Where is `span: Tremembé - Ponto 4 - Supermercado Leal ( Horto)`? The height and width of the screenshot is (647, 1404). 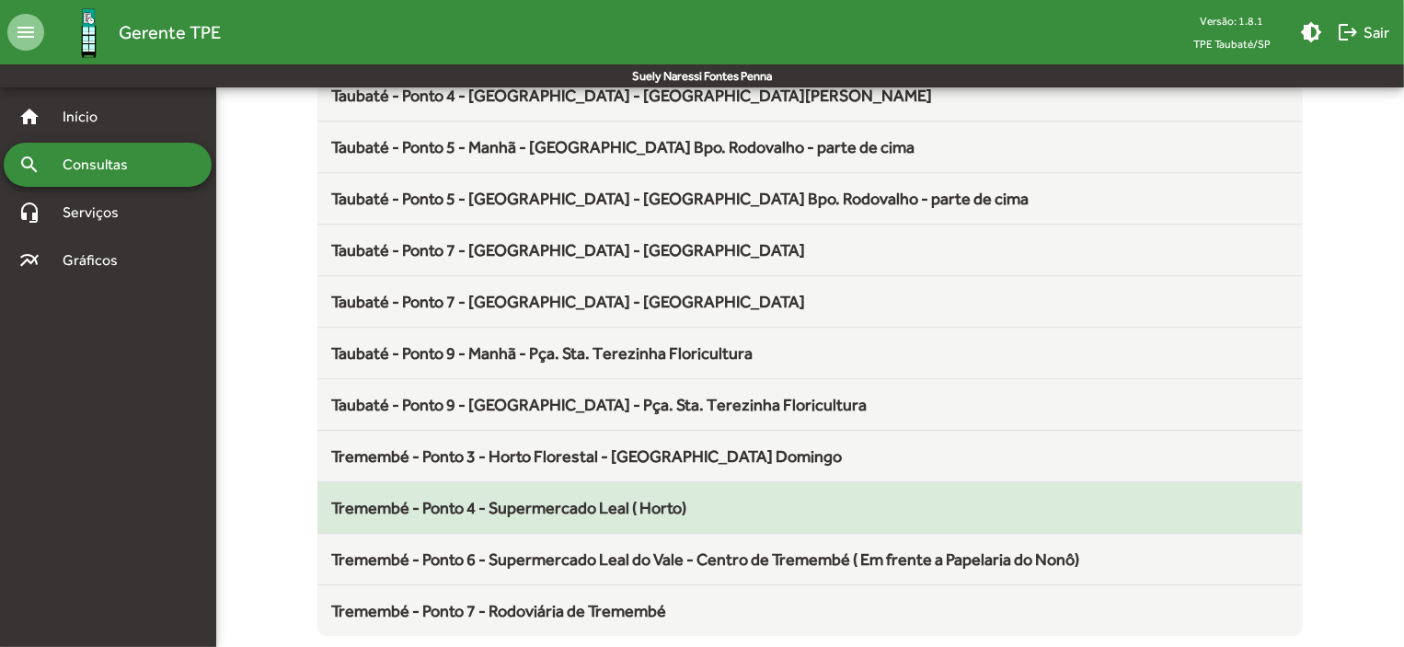
span: Tremembé - Ponto 4 - Supermercado Leal ( Horto) is located at coordinates (510, 507).